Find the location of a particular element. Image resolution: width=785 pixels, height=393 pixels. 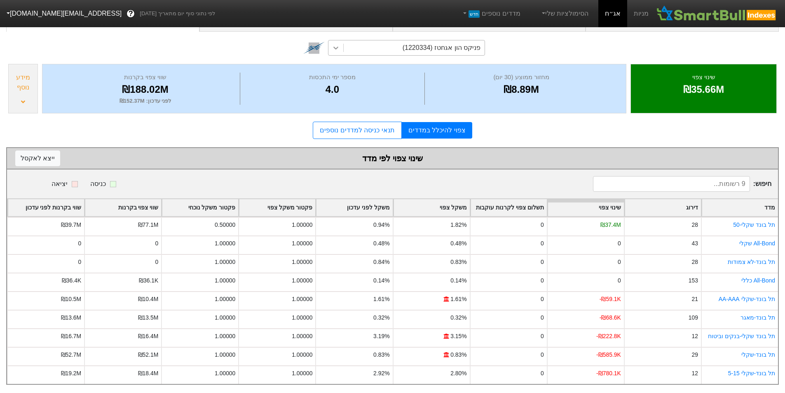

a: תל בונד שקלי-בנקים וביטוח is located at coordinates (741, 336).